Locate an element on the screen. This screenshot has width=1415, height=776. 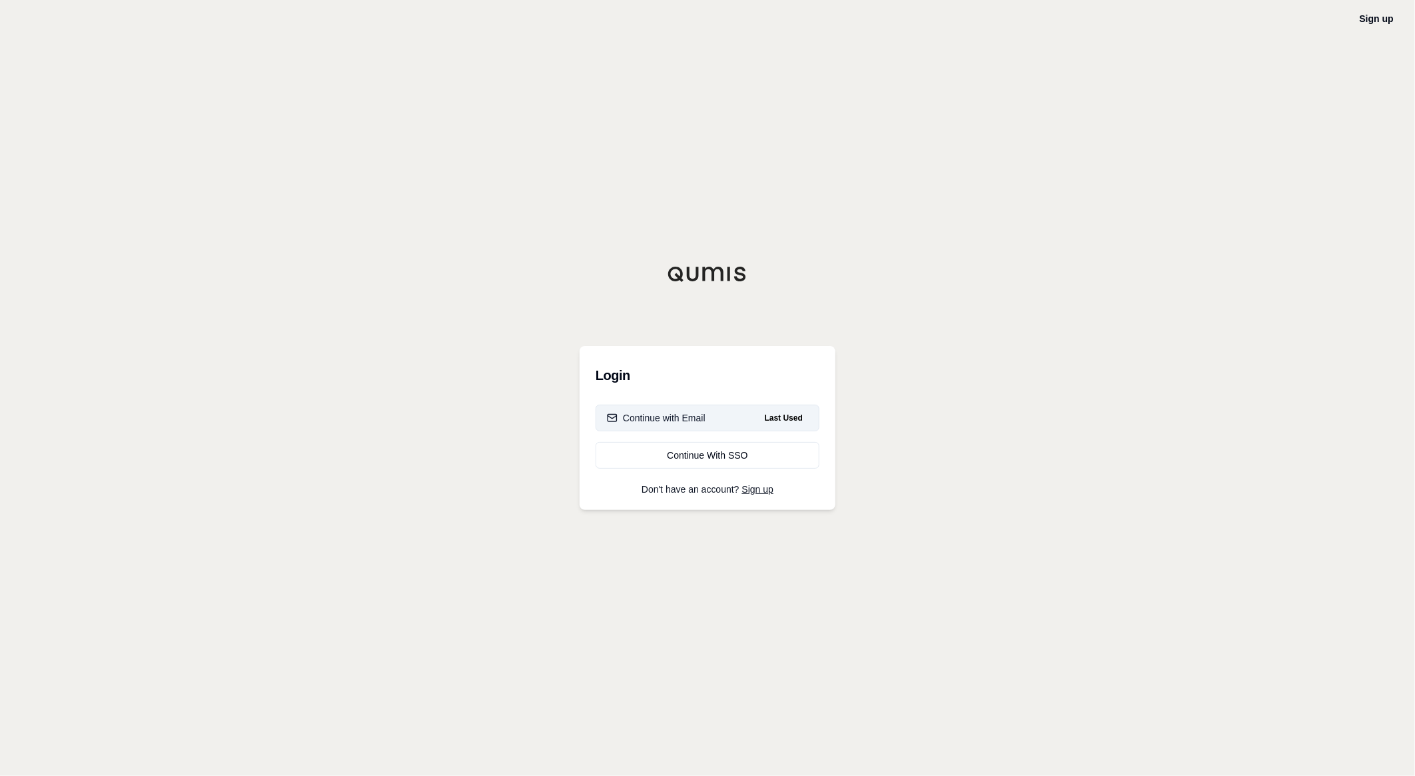
img: Qumis is located at coordinates (708, 274).